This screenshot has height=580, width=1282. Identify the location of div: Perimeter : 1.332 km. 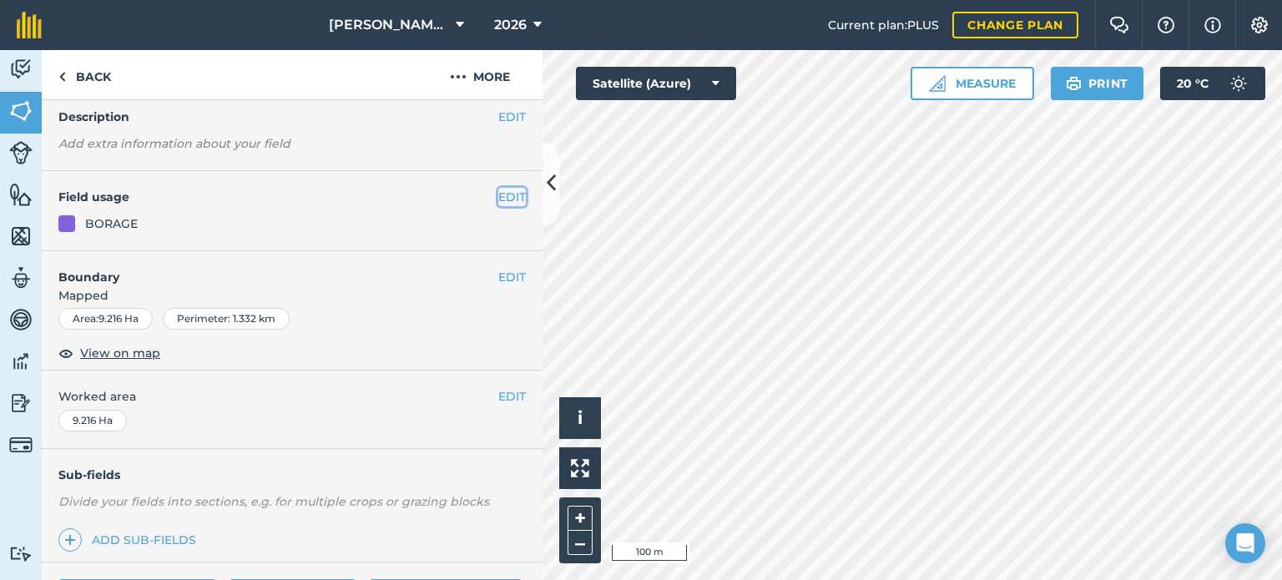
(226, 319).